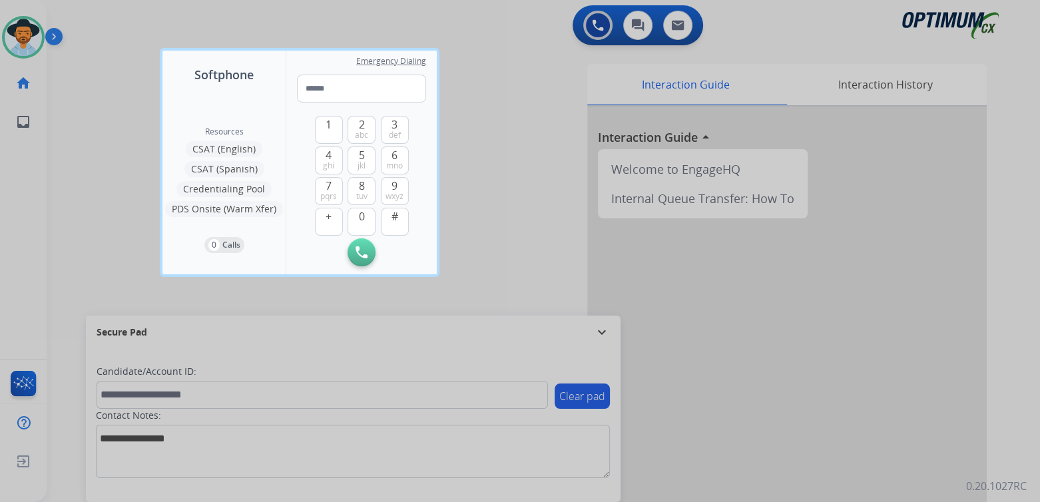 The width and height of the screenshot is (1040, 502). Describe the element at coordinates (224, 209) in the screenshot. I see `button: PDS Onsite (Warm Xfer)` at that location.